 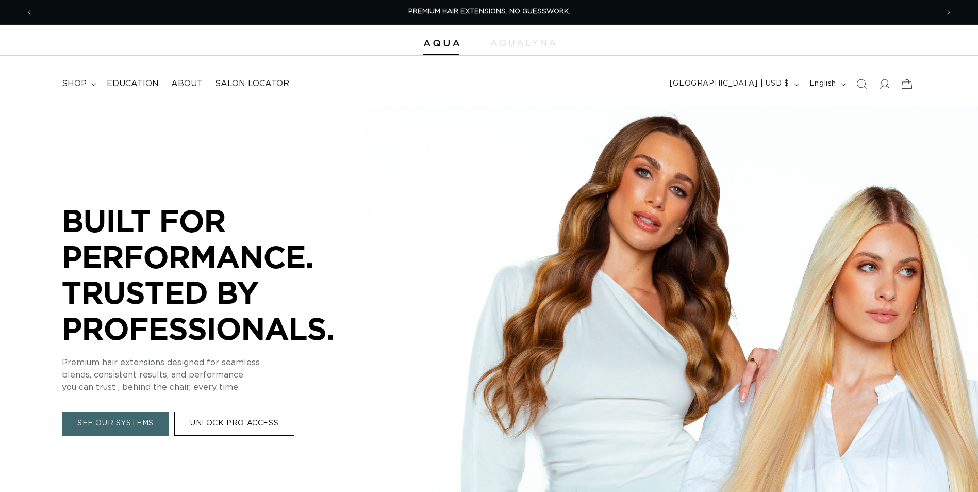 What do you see at coordinates (116, 424) in the screenshot?
I see `a: SEE OUR SYSTEMS` at bounding box center [116, 424].